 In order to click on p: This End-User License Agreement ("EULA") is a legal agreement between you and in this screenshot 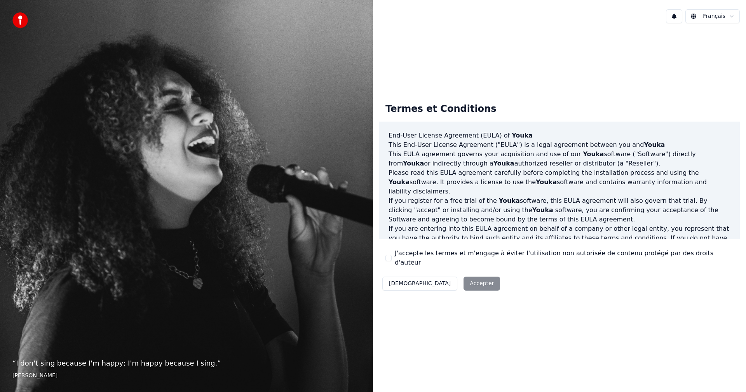, I will do `click(559, 145)`.